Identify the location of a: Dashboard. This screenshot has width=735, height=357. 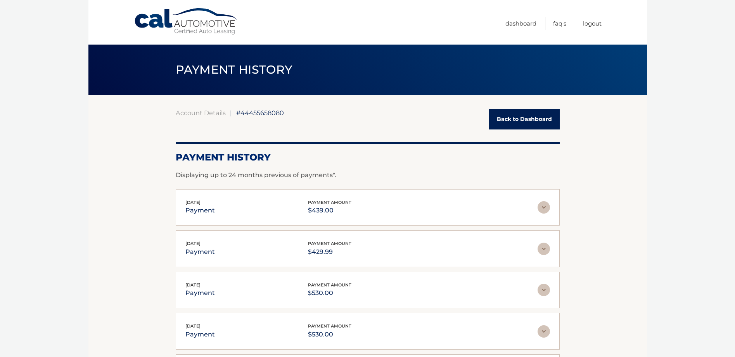
(521, 23).